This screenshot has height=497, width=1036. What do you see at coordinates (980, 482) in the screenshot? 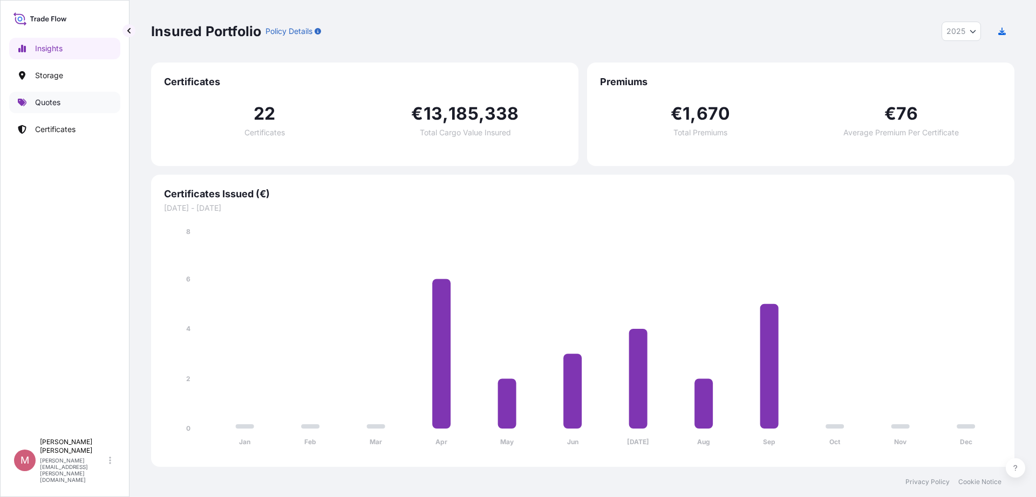
I see `p: Cookie Notice` at bounding box center [980, 482].